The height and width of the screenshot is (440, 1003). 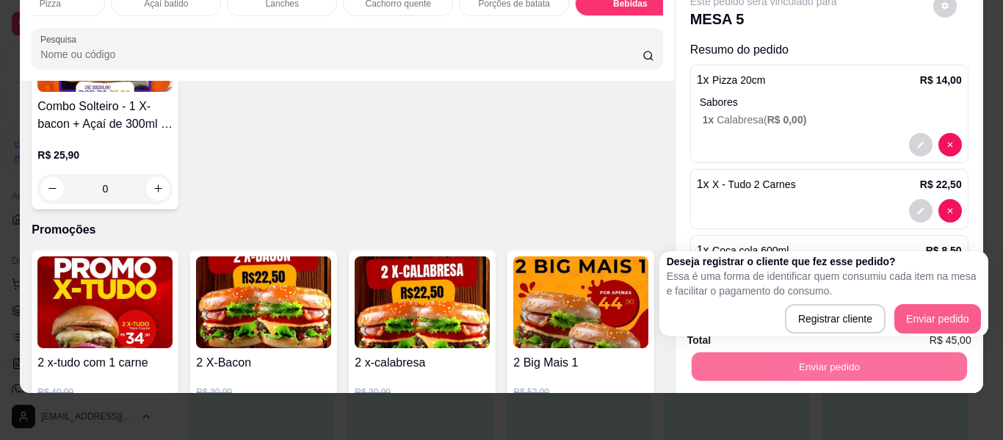 I want to click on h4: 2 x-calabresa, so click(x=422, y=363).